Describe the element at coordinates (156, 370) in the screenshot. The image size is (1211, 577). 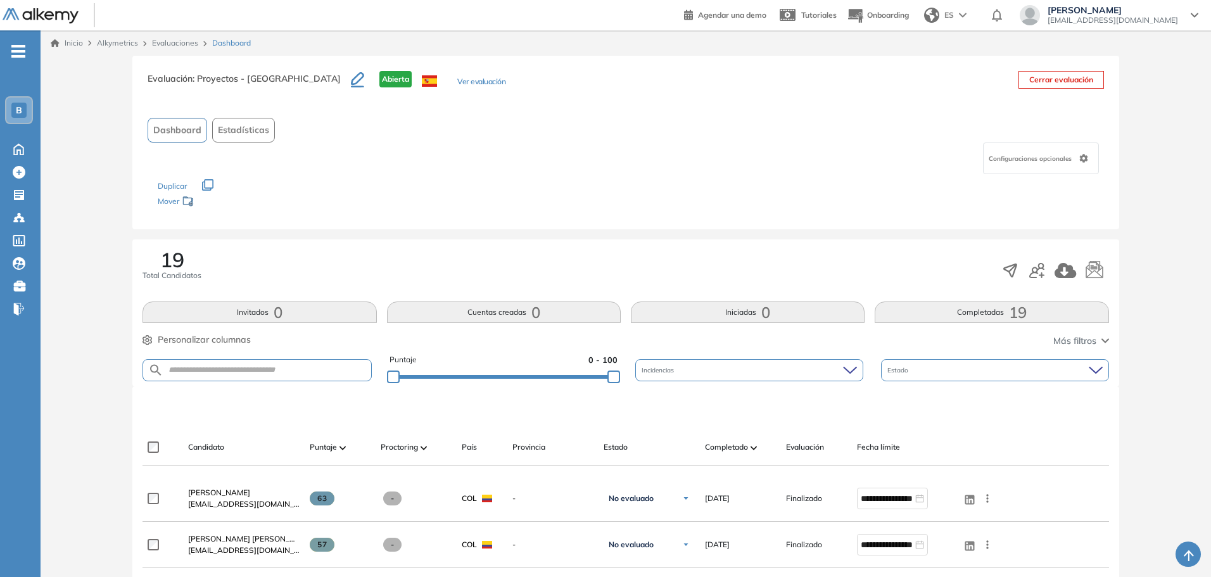
I see `img: SEARCH_ALT` at that location.